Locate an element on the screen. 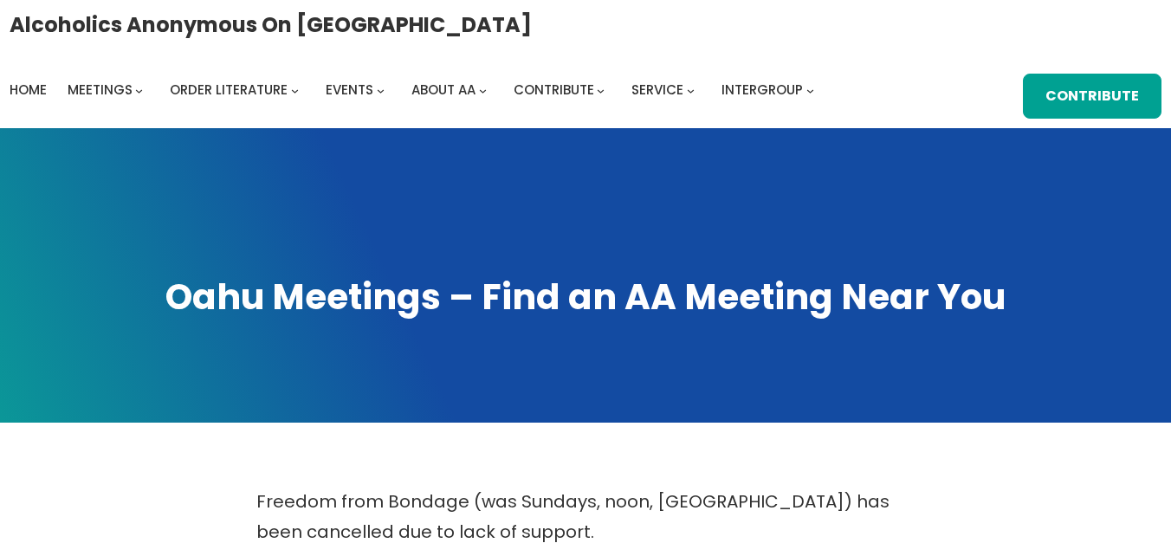  span: Contribute is located at coordinates (553, 89).